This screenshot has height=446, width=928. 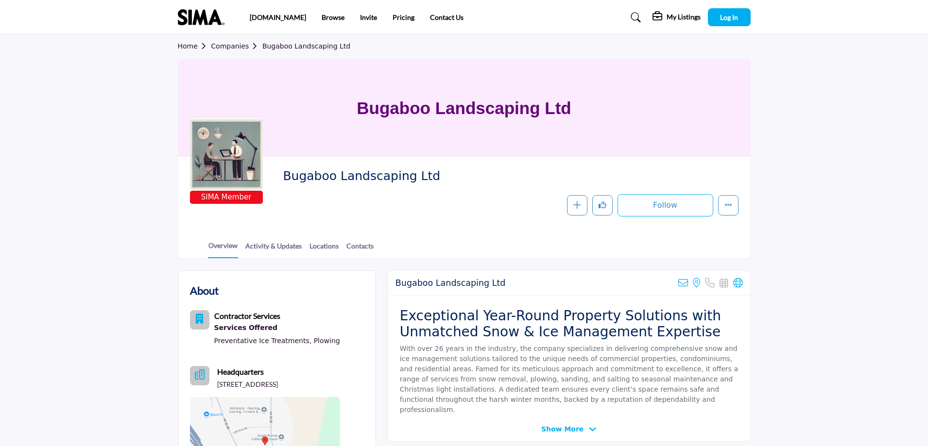 I want to click on div: Services Offered refers to the specific products, assistance, or expertise a business provides to..., so click(x=277, y=328).